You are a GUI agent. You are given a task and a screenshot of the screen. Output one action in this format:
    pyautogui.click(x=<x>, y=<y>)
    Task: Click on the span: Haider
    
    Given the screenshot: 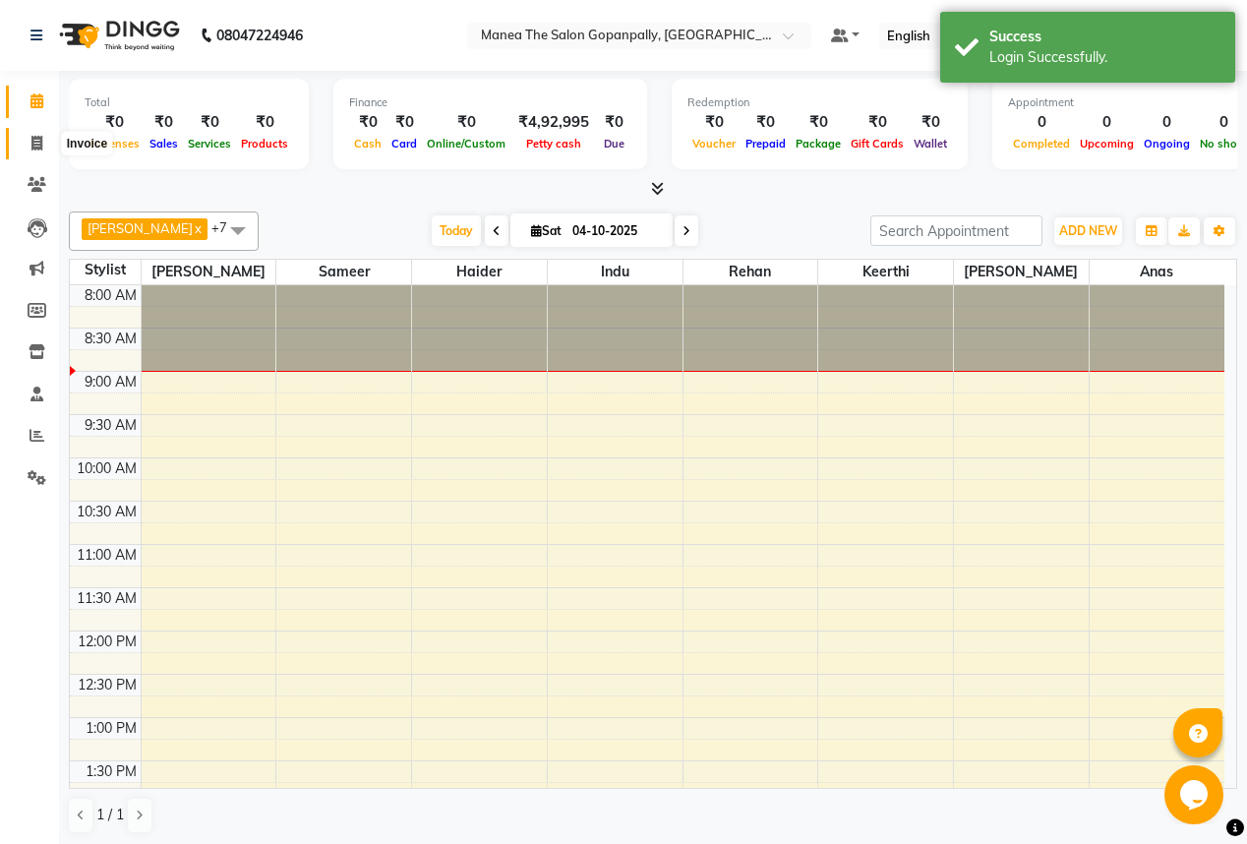 What is the action you would take?
    pyautogui.click(x=479, y=271)
    